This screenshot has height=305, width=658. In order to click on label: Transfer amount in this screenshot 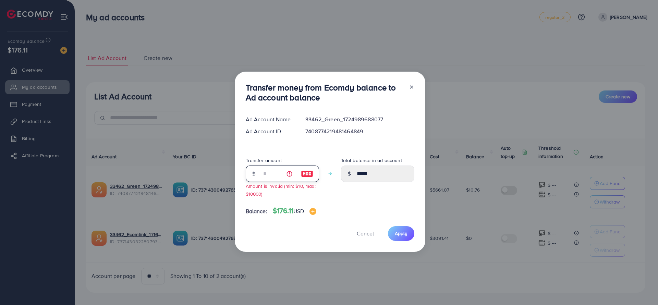, I will do `click(263, 160)`.